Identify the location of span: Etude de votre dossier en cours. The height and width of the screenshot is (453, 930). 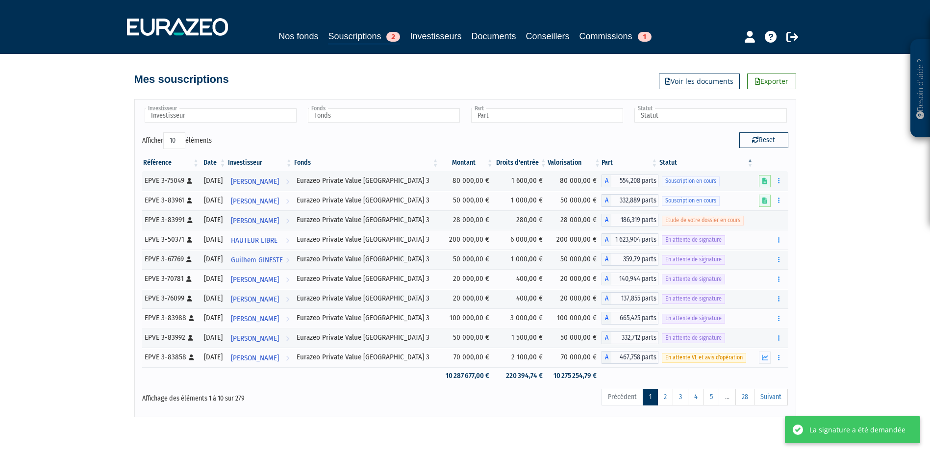
(703, 220).